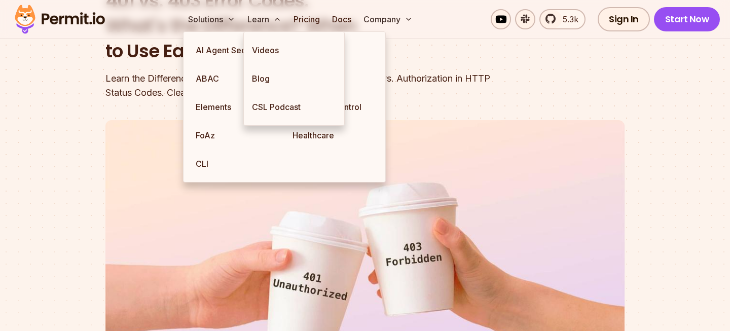  Describe the element at coordinates (236, 107) in the screenshot. I see `a: Elements` at that location.